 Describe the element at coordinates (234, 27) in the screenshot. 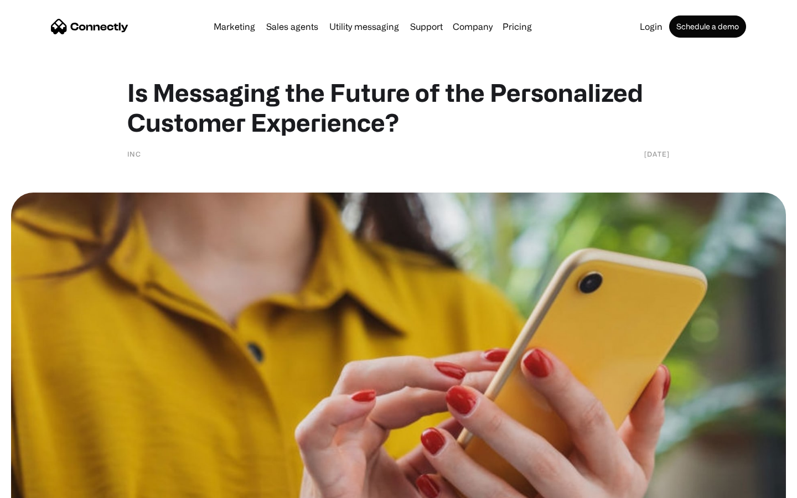

I see `a: Marketing` at that location.